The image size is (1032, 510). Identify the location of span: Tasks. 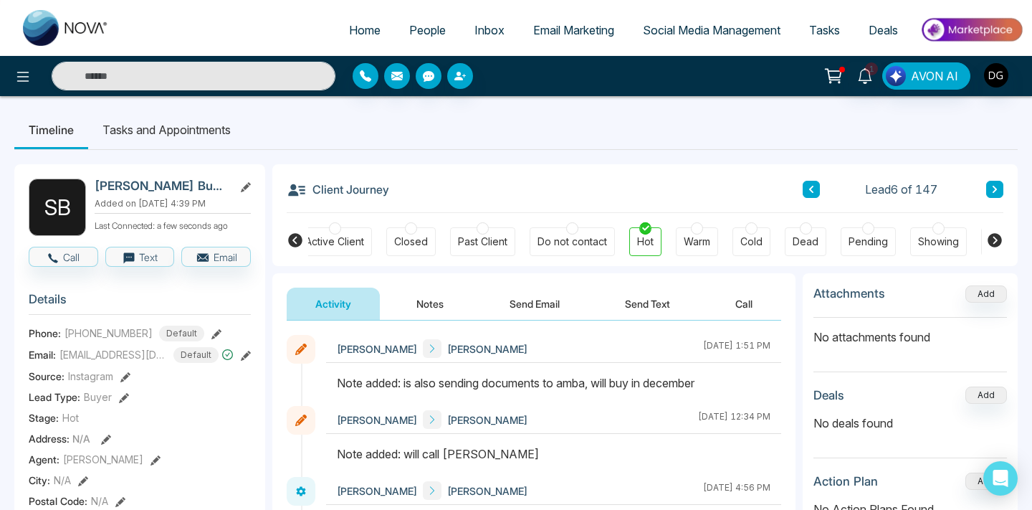
(824, 30).